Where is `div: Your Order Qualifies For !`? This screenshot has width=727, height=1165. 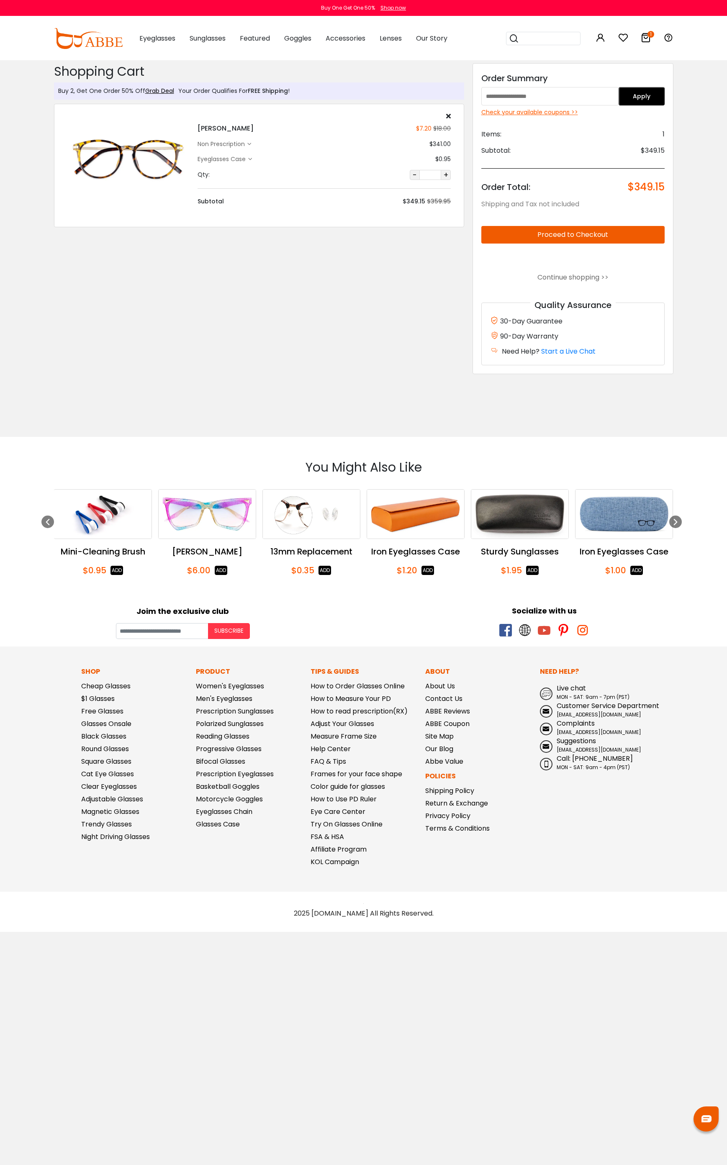 div: Your Order Qualifies For ! is located at coordinates (232, 91).